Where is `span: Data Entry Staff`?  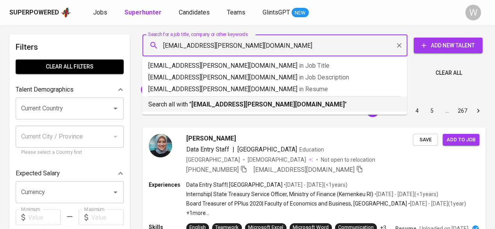 span: Data Entry Staff is located at coordinates (208, 149).